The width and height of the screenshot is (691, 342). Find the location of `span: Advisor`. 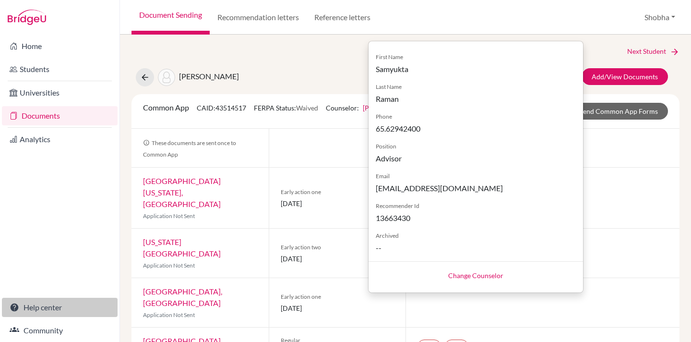

span: Advisor is located at coordinates (476, 158).